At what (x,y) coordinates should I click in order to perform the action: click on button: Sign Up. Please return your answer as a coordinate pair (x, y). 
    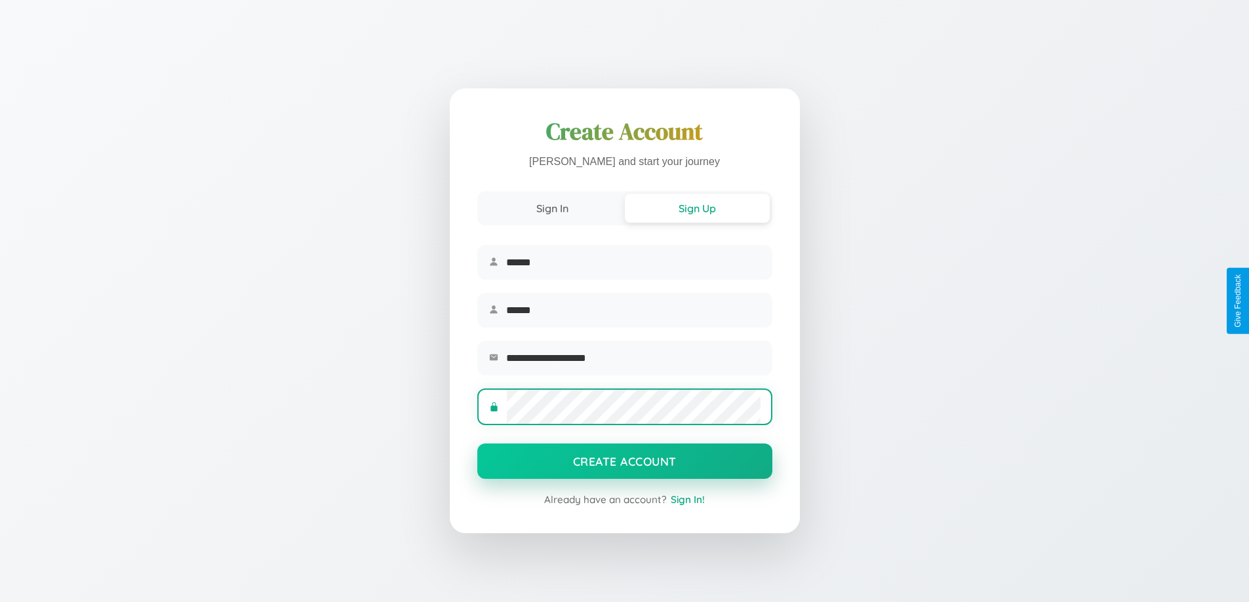
    Looking at the image, I should click on (697, 208).